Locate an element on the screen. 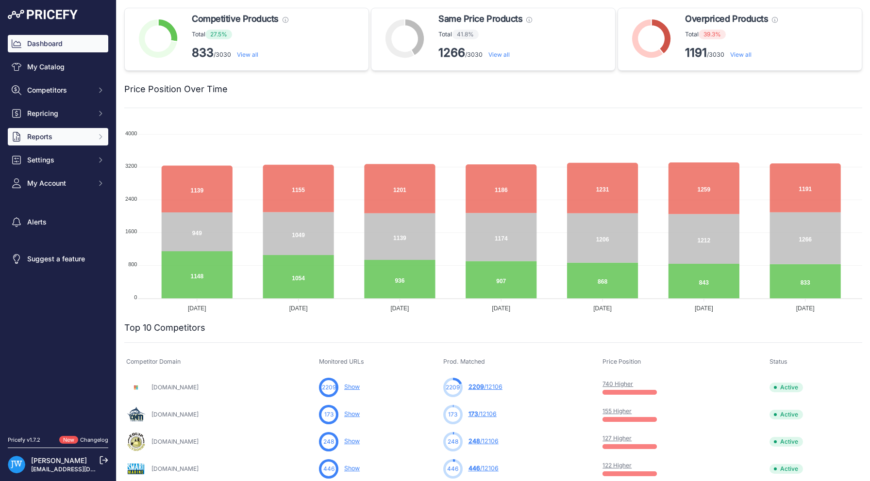 This screenshot has width=870, height=481. span: Reports is located at coordinates (59, 137).